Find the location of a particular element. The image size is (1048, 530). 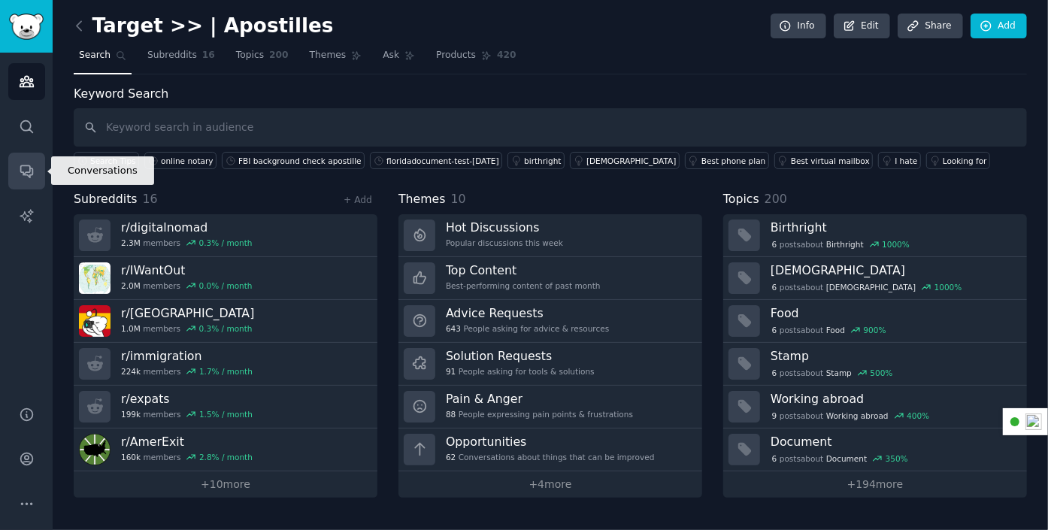

a: FBI background check apostille is located at coordinates (293, 160).